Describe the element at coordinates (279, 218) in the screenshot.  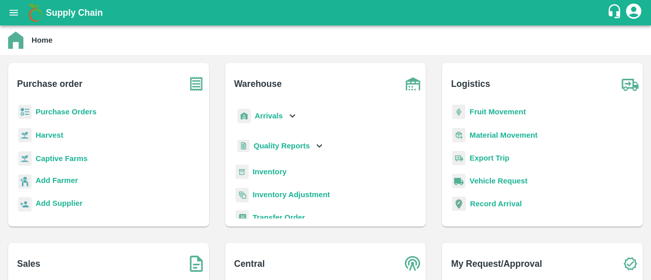
I see `a: Transfer Order` at that location.